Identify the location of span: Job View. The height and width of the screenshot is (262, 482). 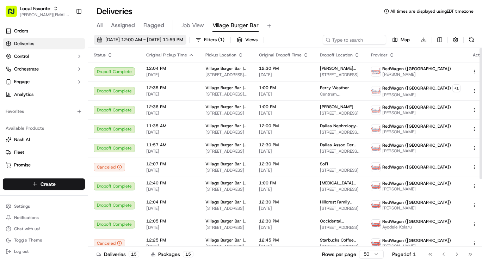
(193, 25).